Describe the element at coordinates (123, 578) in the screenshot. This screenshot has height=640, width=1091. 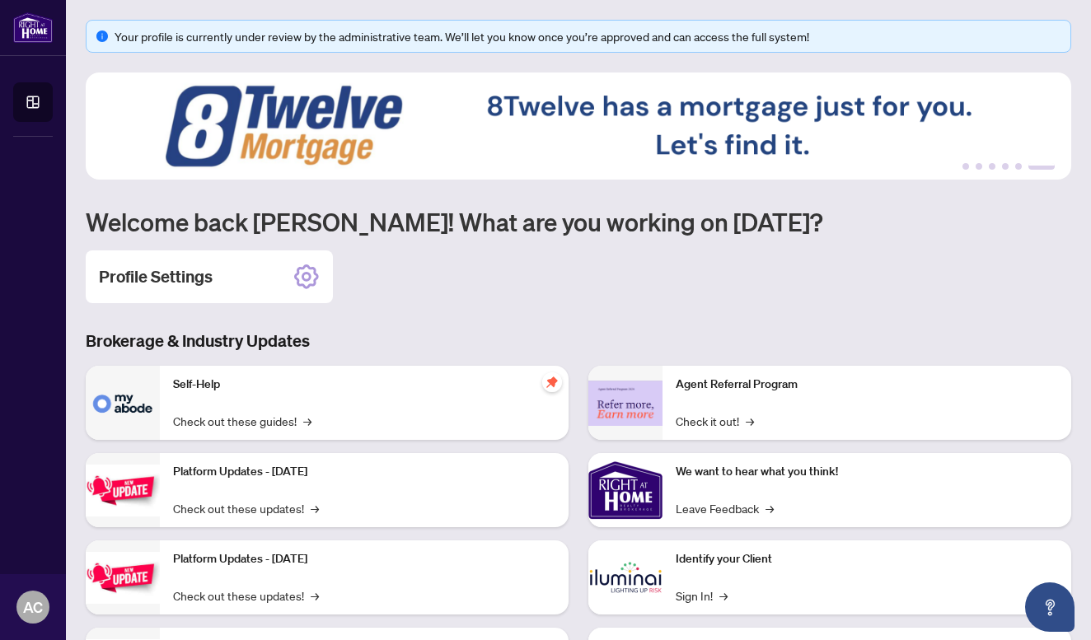
I see `img: Platform Updates - July 8, 2025` at that location.